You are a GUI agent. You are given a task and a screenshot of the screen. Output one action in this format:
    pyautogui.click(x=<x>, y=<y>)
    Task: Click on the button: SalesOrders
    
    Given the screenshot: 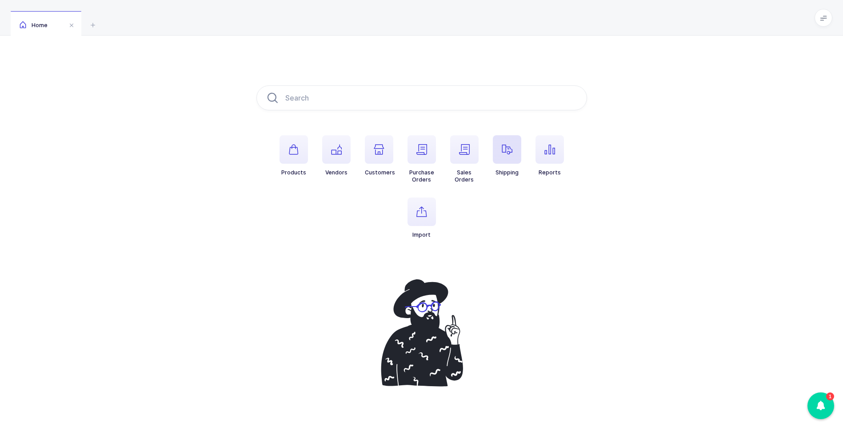 What is the action you would take?
    pyautogui.click(x=465, y=159)
    